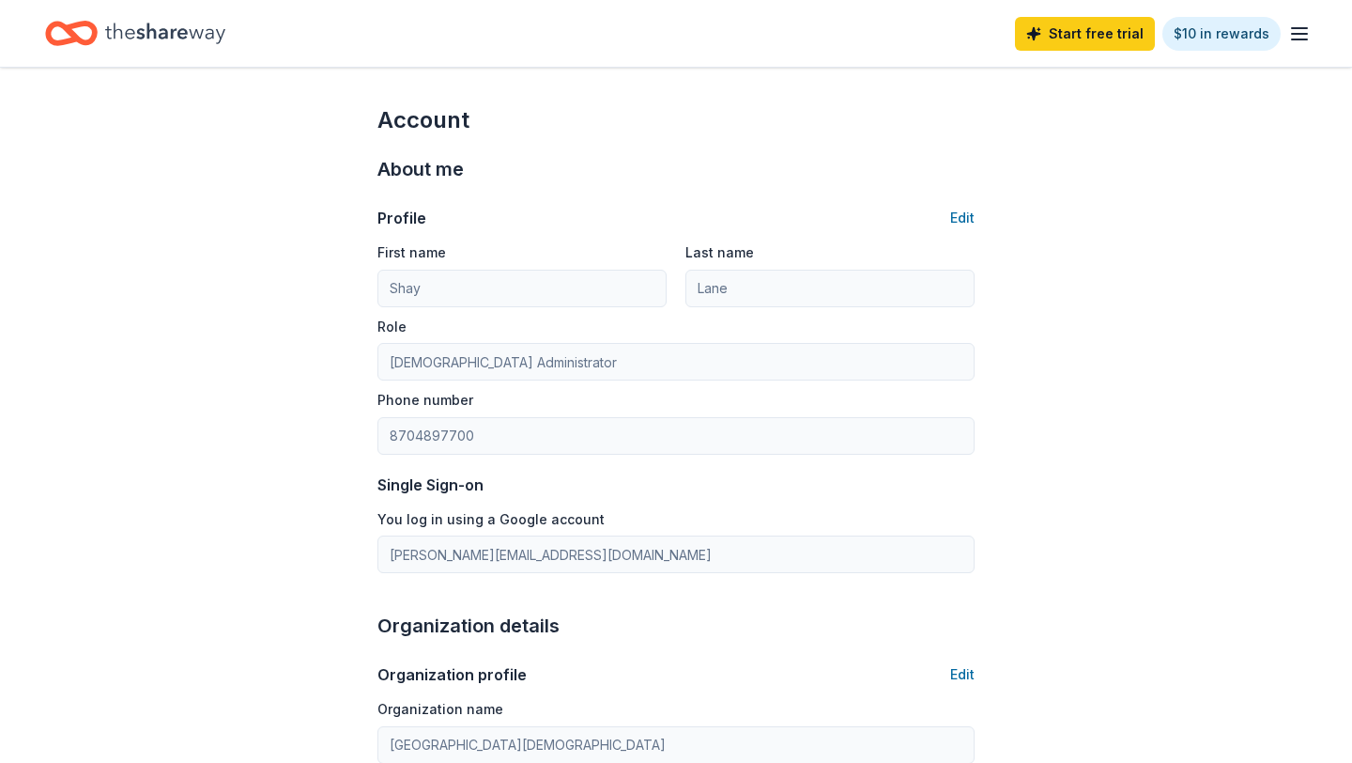 This screenshot has height=763, width=1352. Describe the element at coordinates (676, 485) in the screenshot. I see `div: Single Sign-on` at that location.